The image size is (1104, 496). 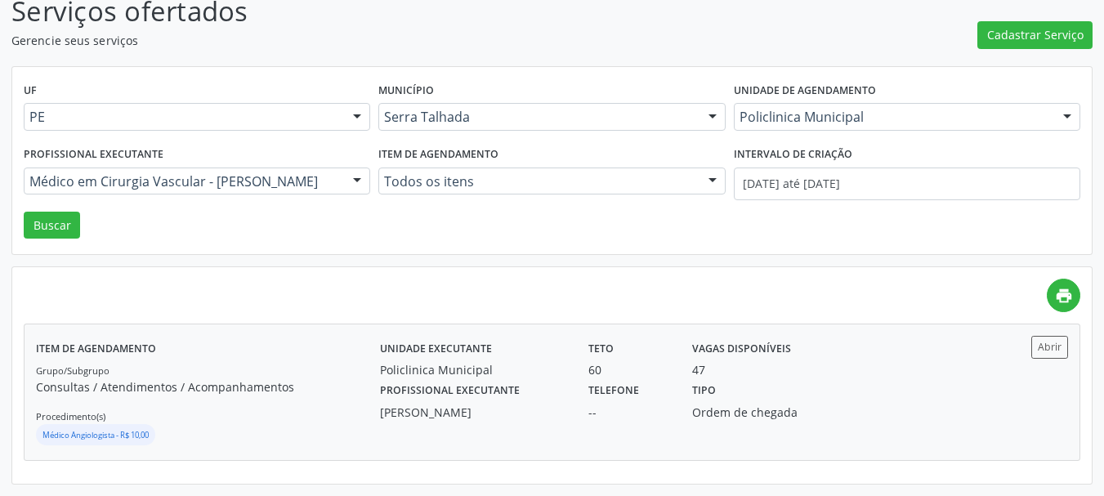 I want to click on label: Unidade executante, so click(x=436, y=348).